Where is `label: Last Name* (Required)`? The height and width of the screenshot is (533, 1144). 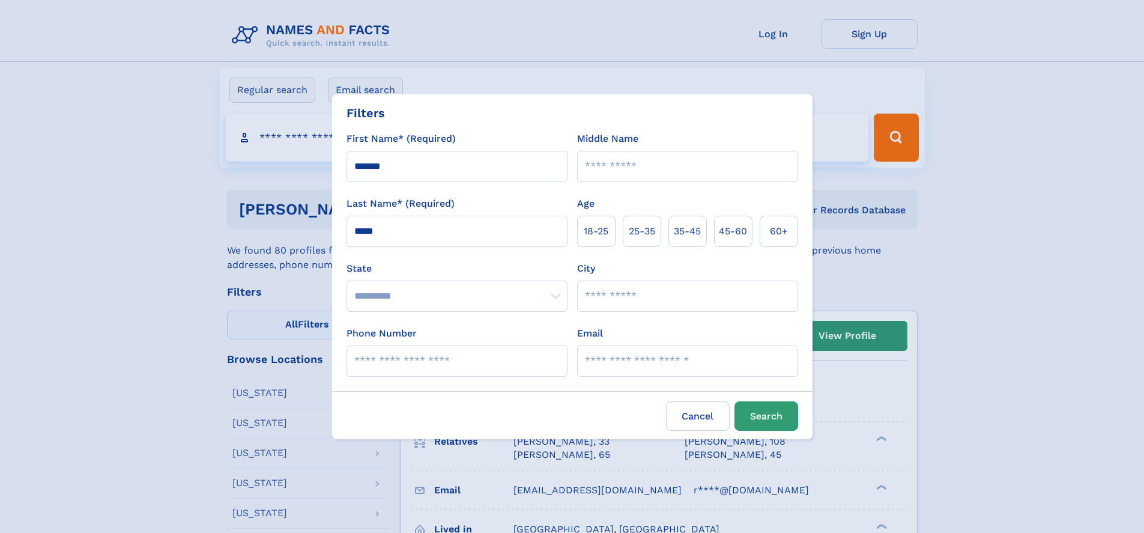
label: Last Name* (Required) is located at coordinates (401, 204).